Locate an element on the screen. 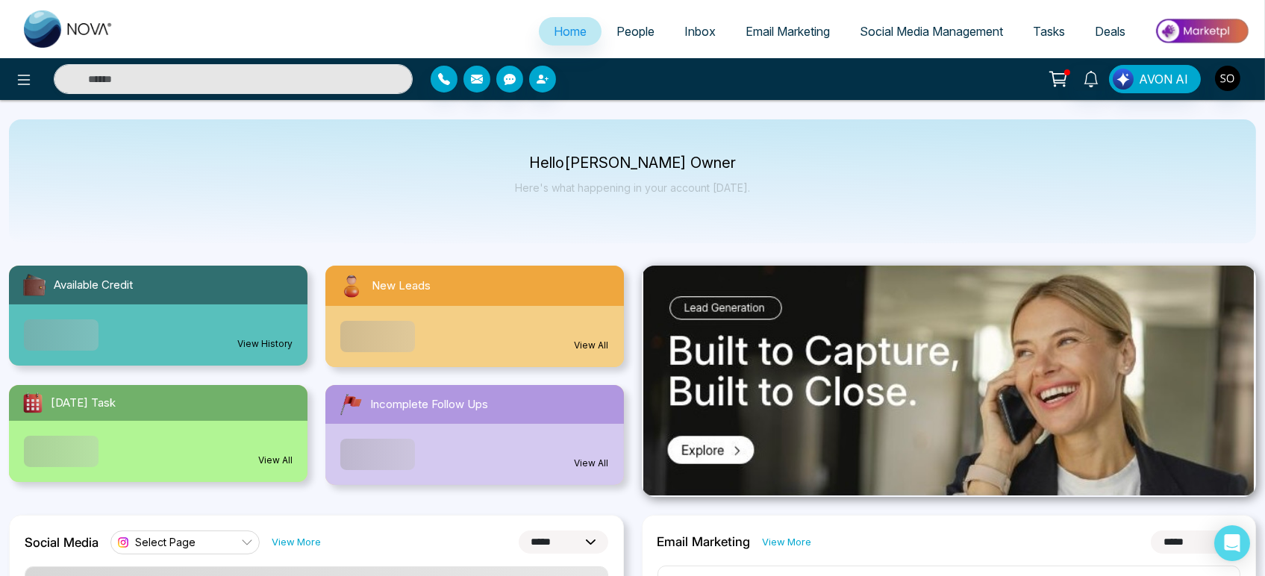 This screenshot has width=1265, height=576. span: Deals is located at coordinates (1109, 31).